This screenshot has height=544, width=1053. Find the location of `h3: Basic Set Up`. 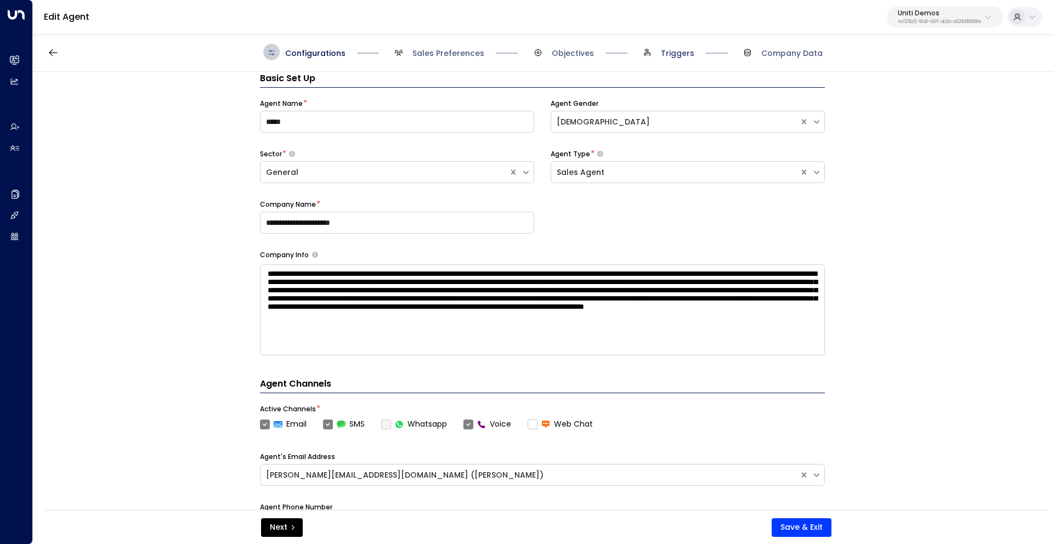

h3: Basic Set Up is located at coordinates (542, 79).